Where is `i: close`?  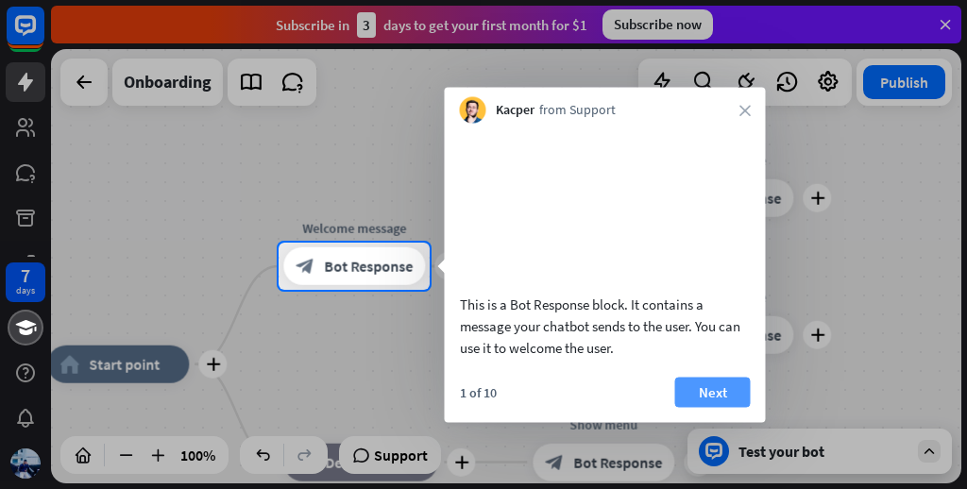 i: close is located at coordinates (745, 110).